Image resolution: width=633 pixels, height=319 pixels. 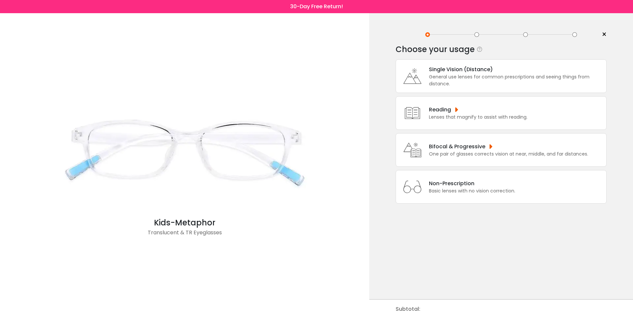 I want to click on div: Kids-Metaphor, so click(x=185, y=223).